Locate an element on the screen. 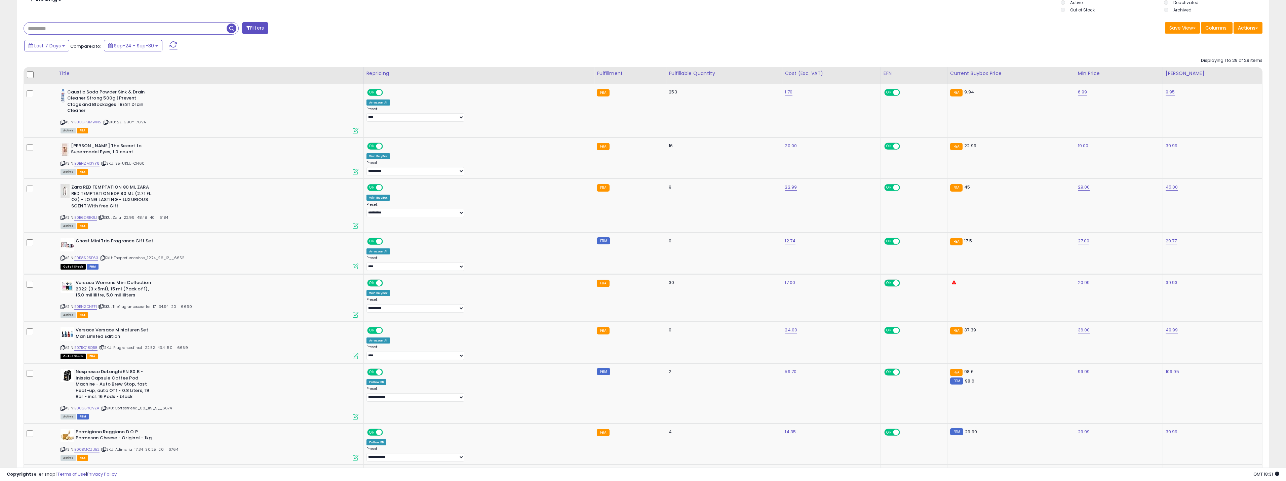 This screenshot has height=481, width=1286. img: 410nG0et-nL._SL40_.jpg is located at coordinates (67, 334).